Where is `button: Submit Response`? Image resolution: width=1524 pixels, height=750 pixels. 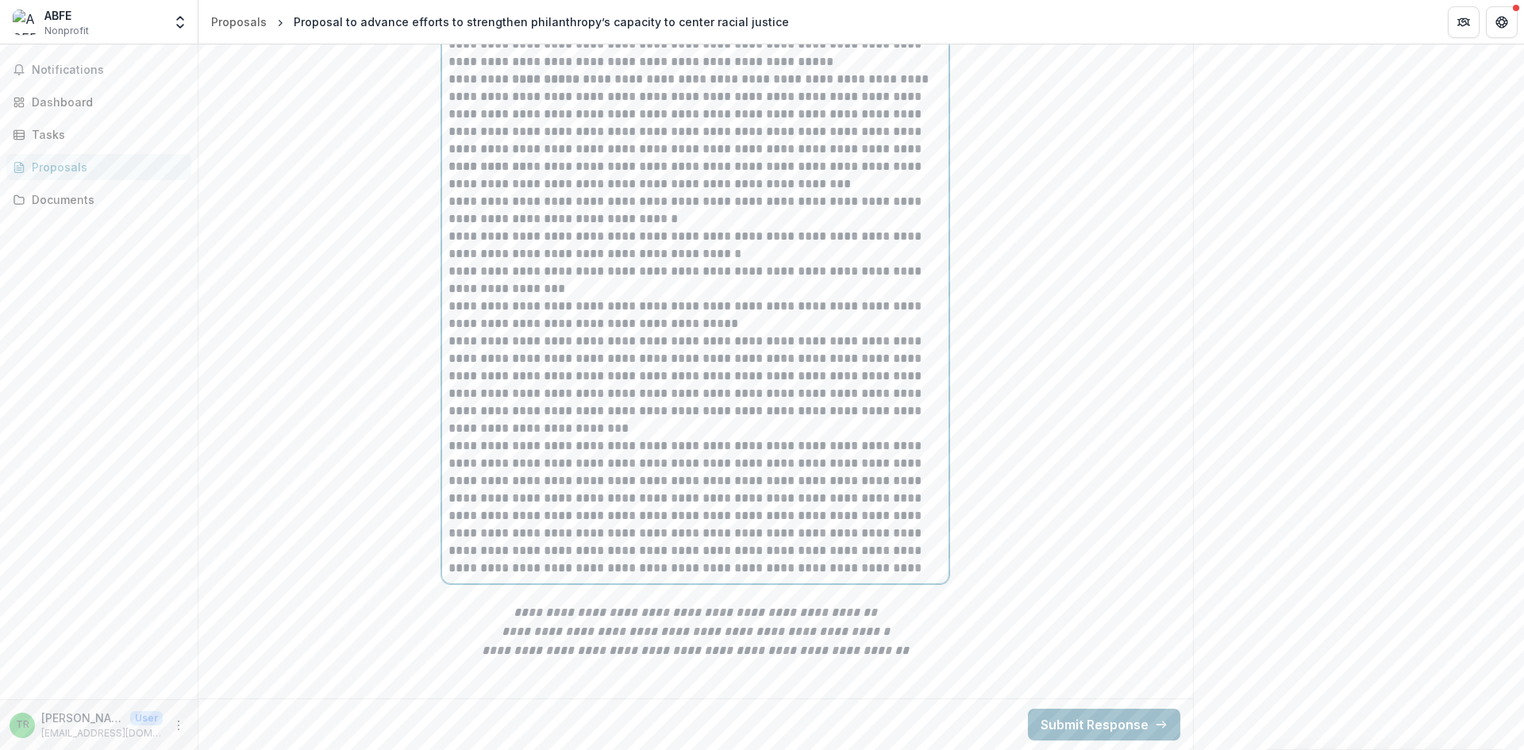 button: Submit Response is located at coordinates (1104, 725).